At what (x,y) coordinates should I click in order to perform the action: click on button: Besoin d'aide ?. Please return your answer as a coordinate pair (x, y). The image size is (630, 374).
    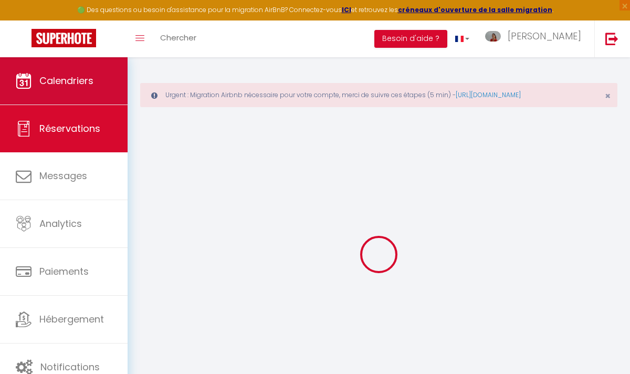
    Looking at the image, I should click on (411, 39).